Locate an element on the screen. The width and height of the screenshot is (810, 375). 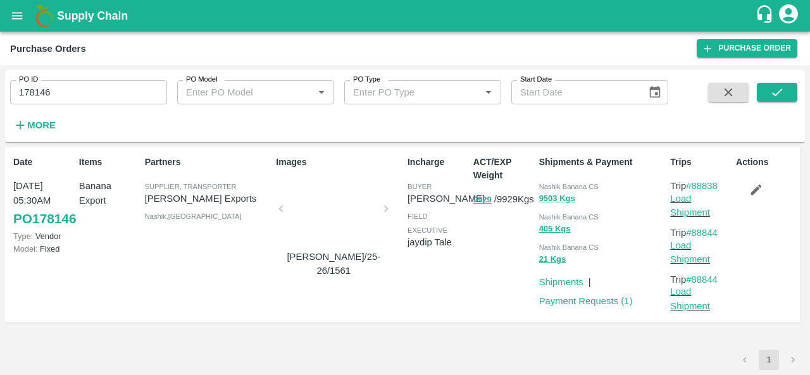
button: 9929 is located at coordinates (482, 200).